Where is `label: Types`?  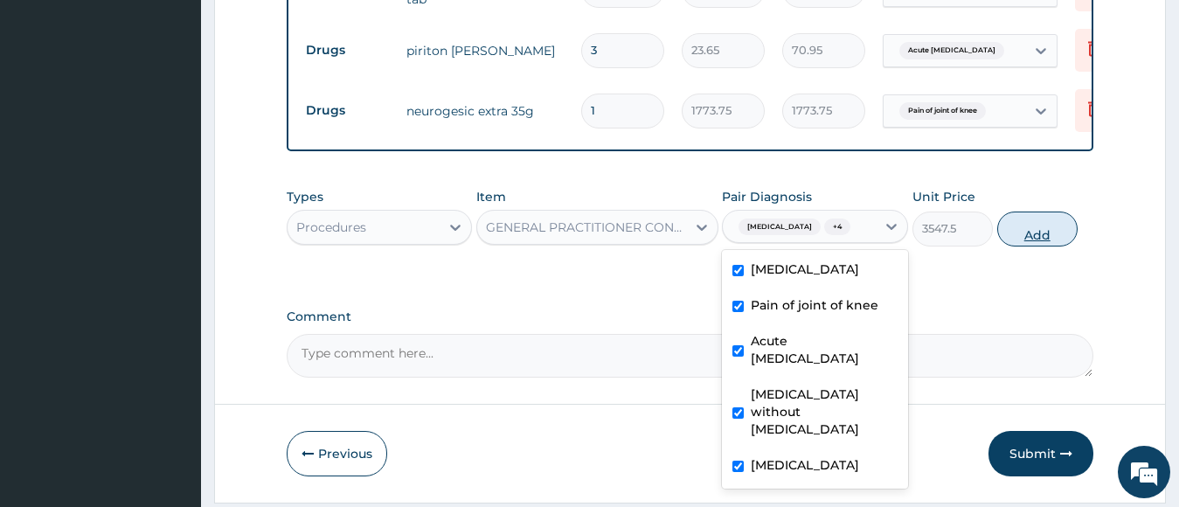 label: Types is located at coordinates (305, 197).